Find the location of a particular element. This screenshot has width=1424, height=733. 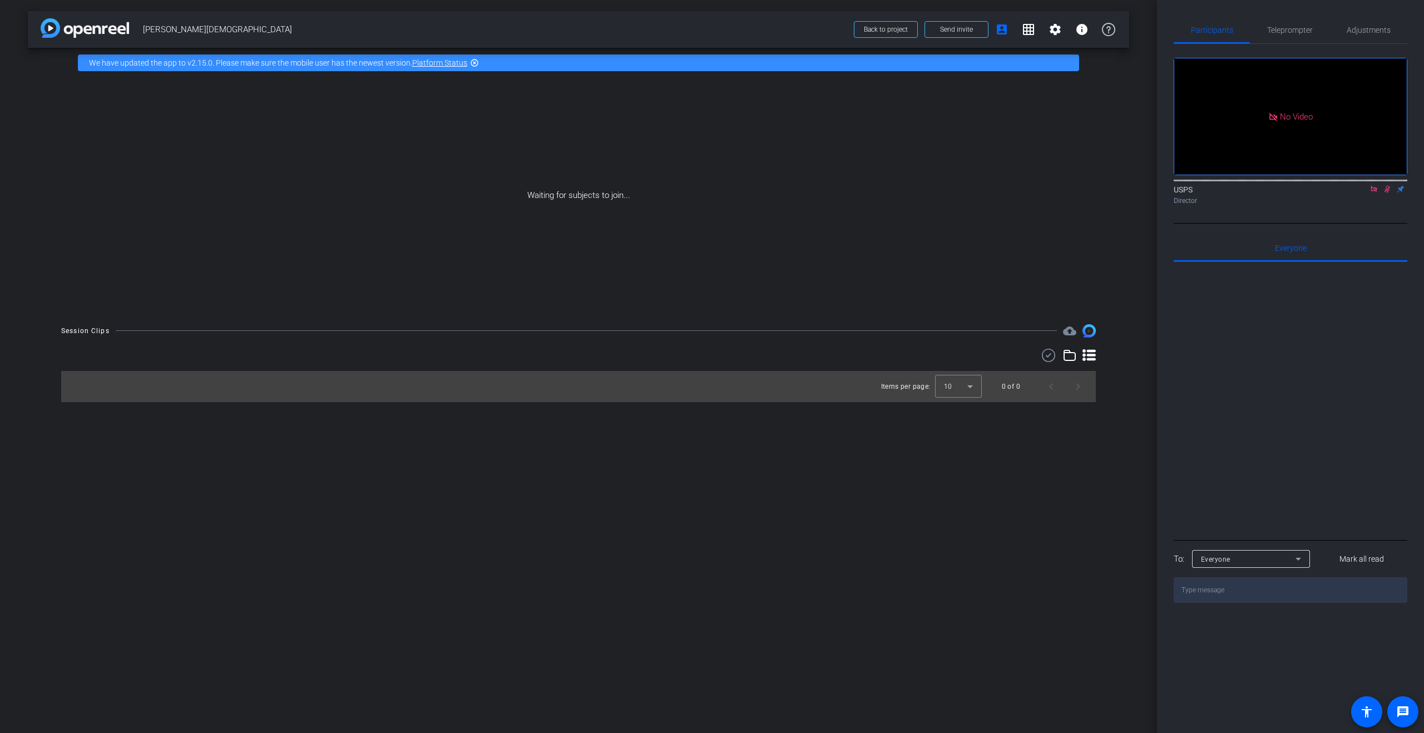

div: Waiting for subjects to join... is located at coordinates (579, 195).